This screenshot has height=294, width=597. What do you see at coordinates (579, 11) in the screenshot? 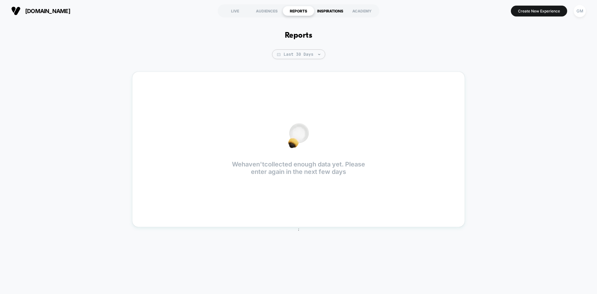
I see `div: GM` at bounding box center [579, 11].